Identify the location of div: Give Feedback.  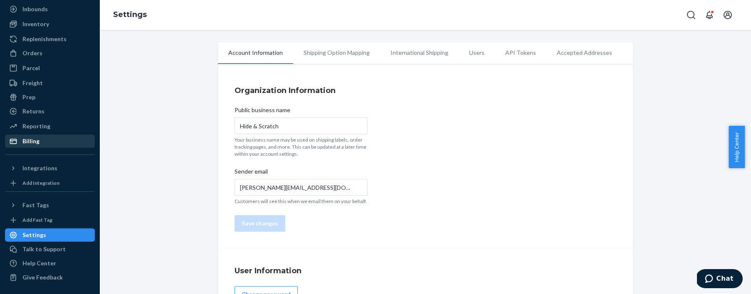
(42, 278).